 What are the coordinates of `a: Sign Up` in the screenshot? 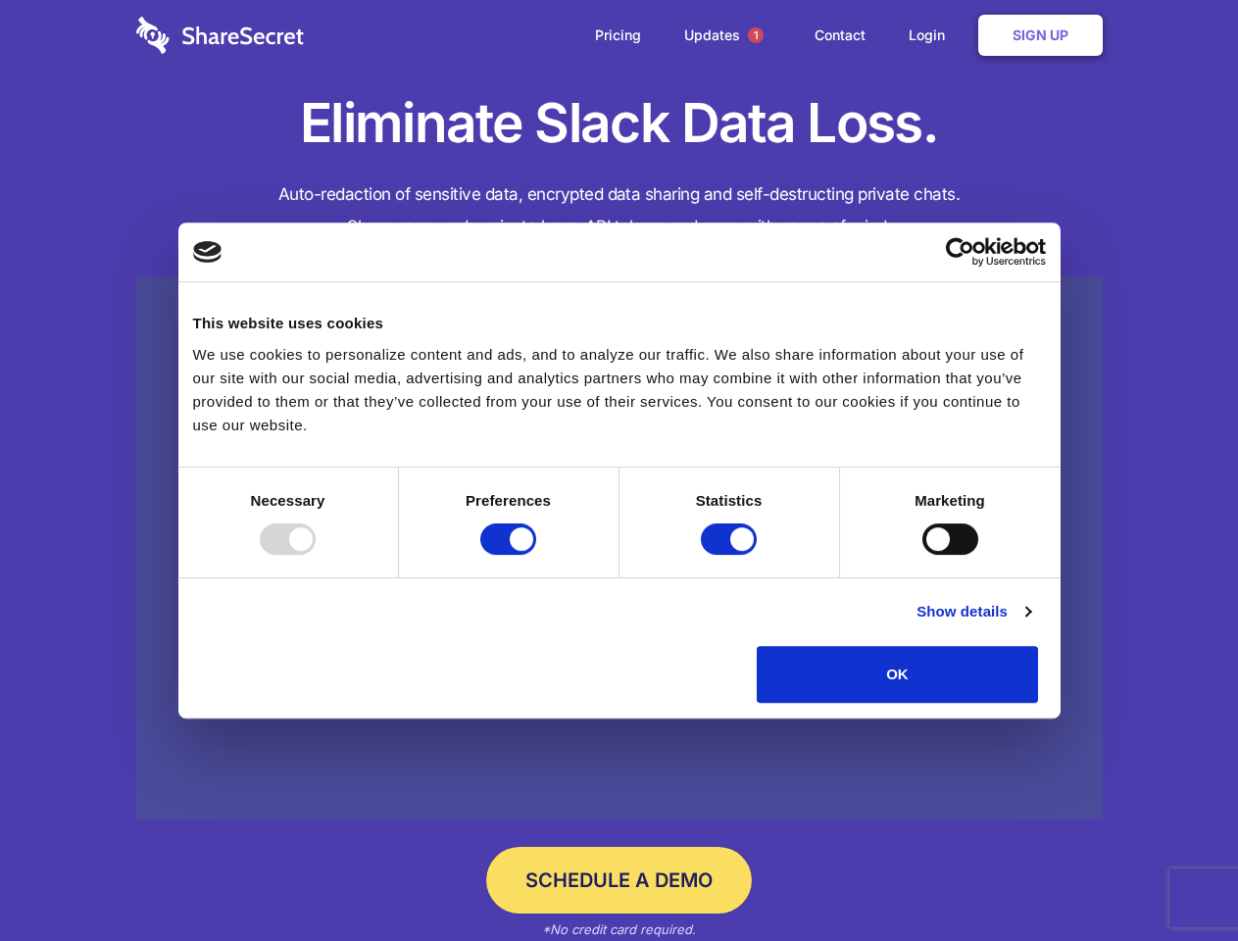 It's located at (1040, 35).